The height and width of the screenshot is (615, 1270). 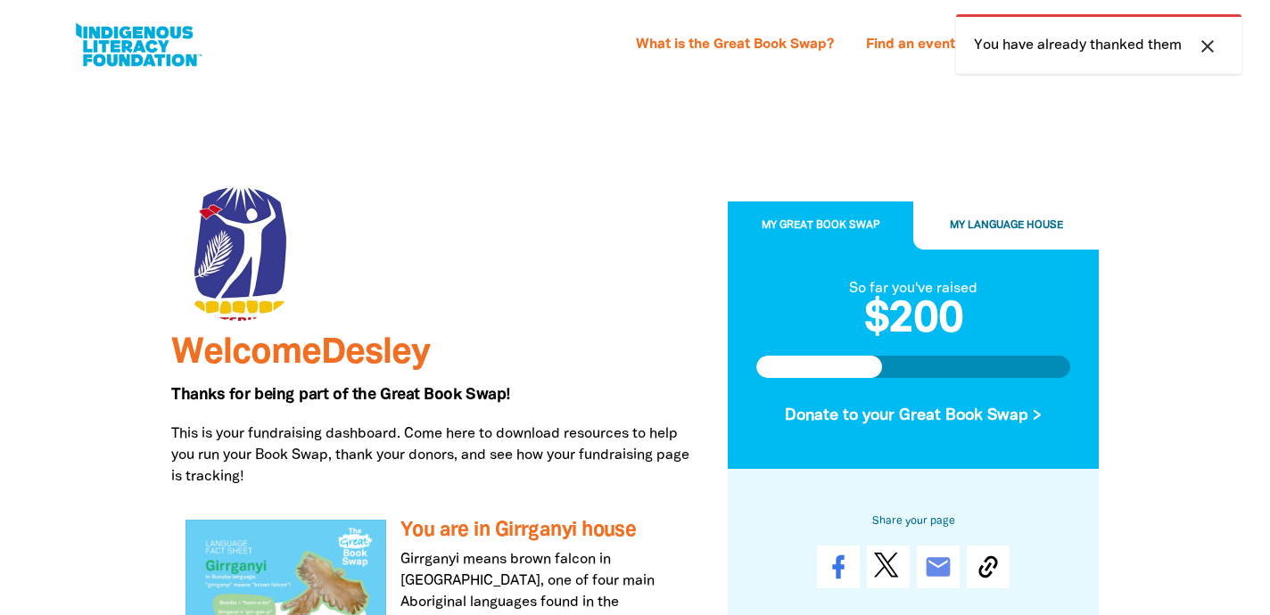 I want to click on a: Find an event, so click(x=910, y=45).